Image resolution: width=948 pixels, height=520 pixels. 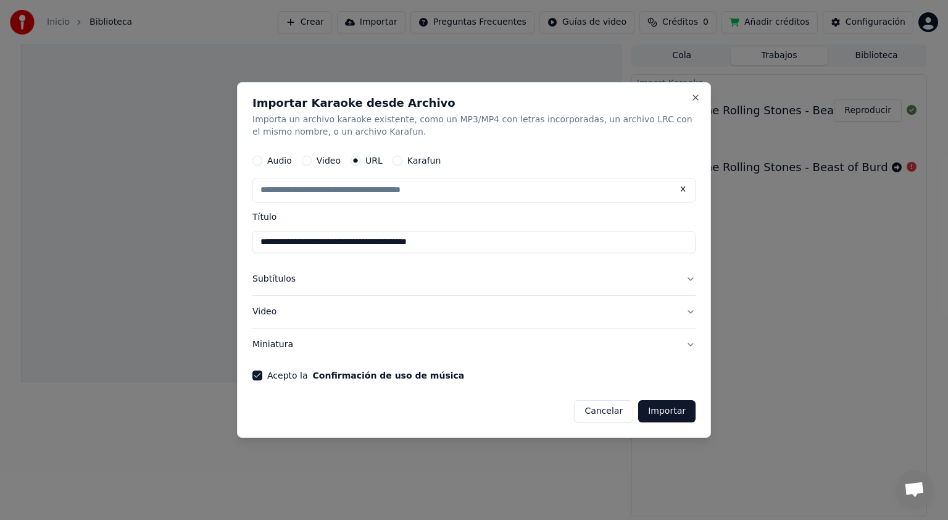 I want to click on label: Video, so click(x=328, y=161).